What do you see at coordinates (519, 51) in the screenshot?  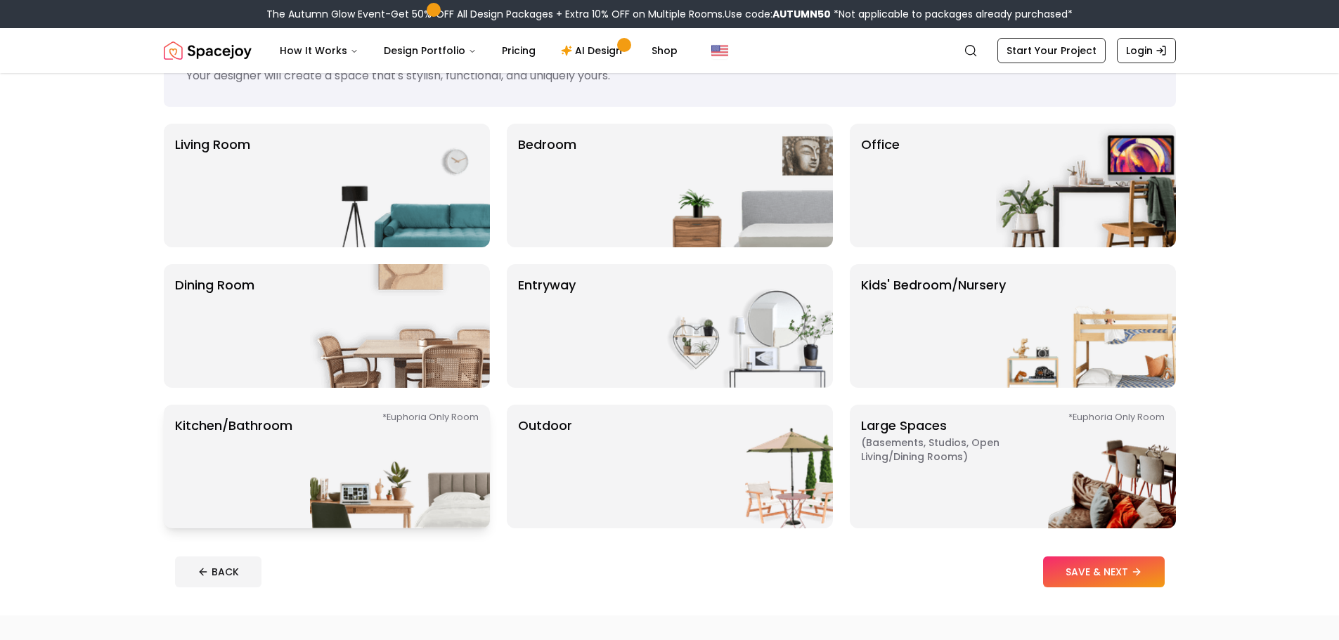 I see `a: Pricing` at bounding box center [519, 51].